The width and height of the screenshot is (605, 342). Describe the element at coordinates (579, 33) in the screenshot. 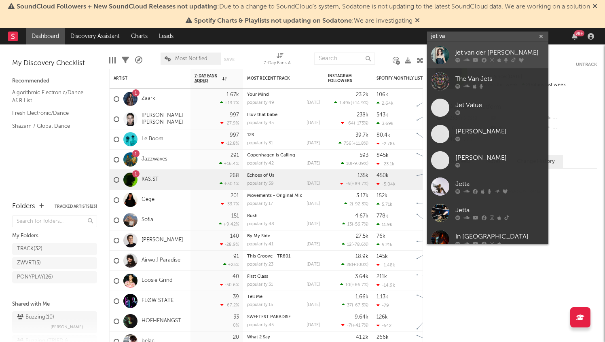

I see `div: 99 +` at that location.